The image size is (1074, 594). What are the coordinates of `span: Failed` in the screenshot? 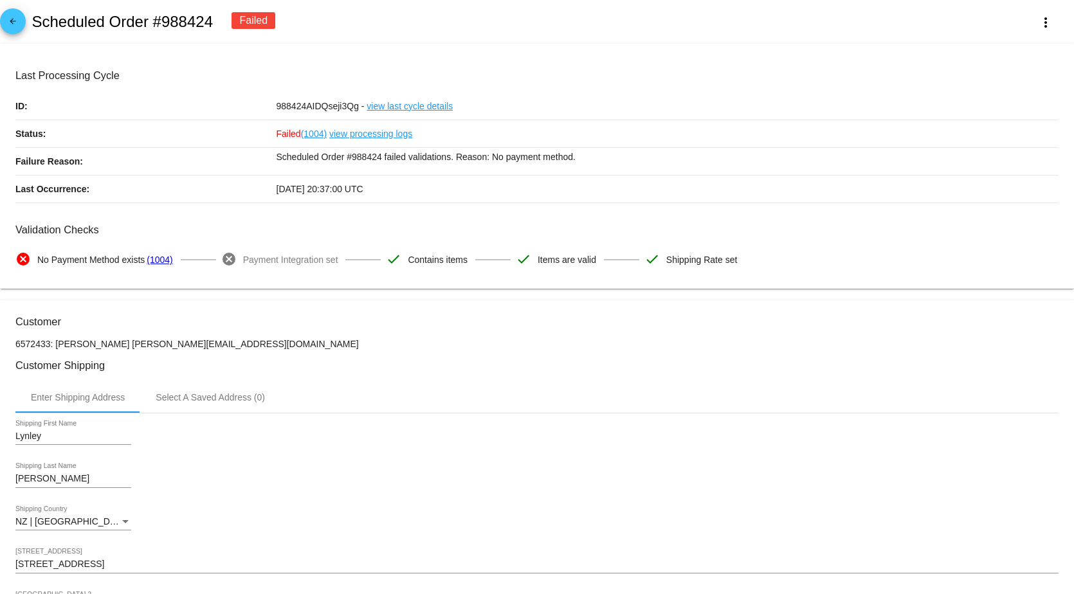 It's located at (302, 134).